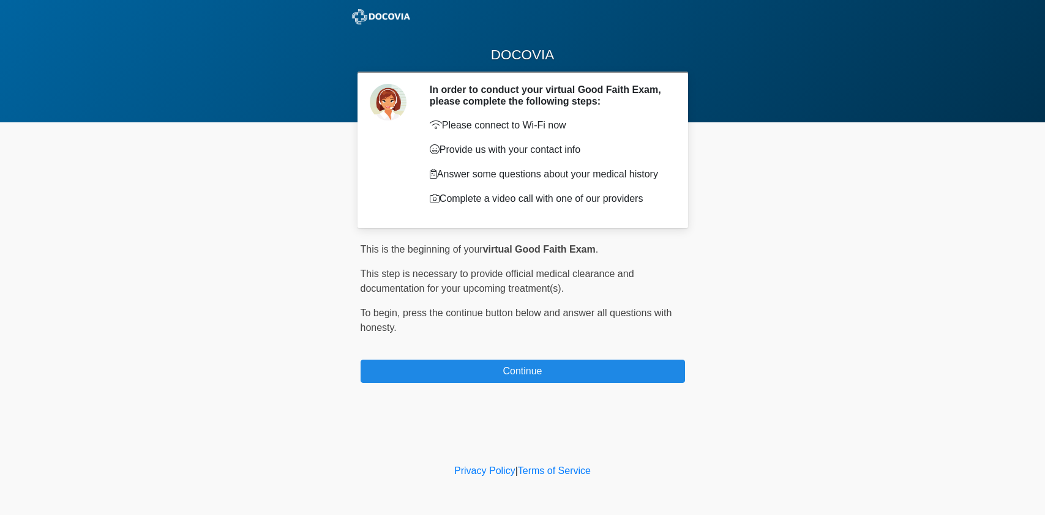 Image resolution: width=1045 pixels, height=515 pixels. What do you see at coordinates (548, 150) in the screenshot?
I see `p: Provide us with your contact info` at bounding box center [548, 150].